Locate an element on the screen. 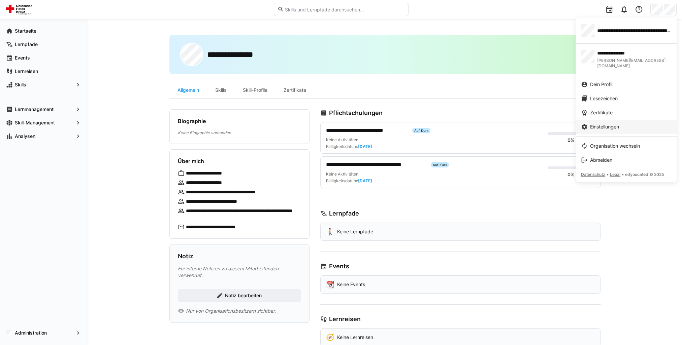 This screenshot has width=682, height=345. span: Lesezeichen is located at coordinates (604, 99).